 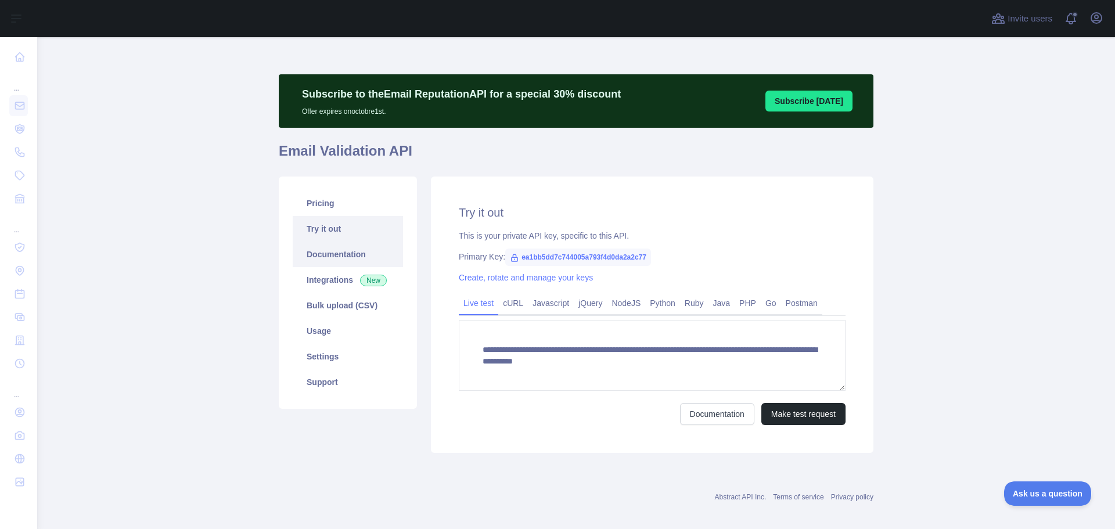 I want to click on span: New, so click(x=373, y=280).